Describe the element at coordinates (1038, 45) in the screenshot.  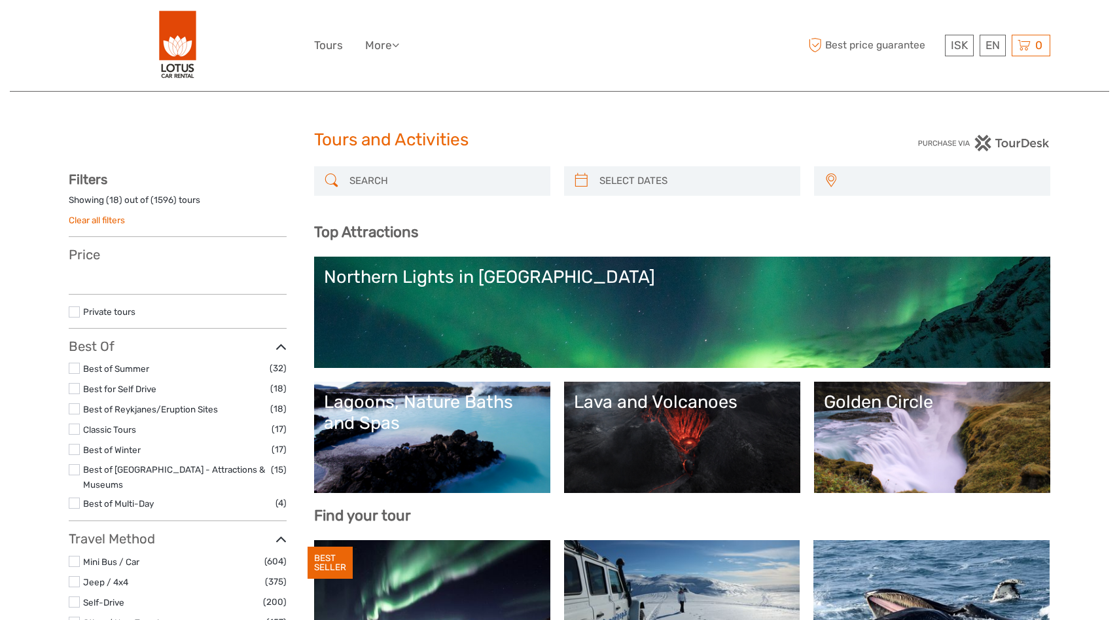
I see `span: 0` at that location.